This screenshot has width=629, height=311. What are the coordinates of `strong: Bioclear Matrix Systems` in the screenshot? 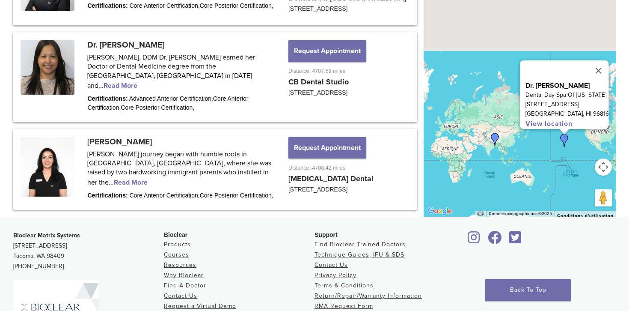 It's located at (47, 235).